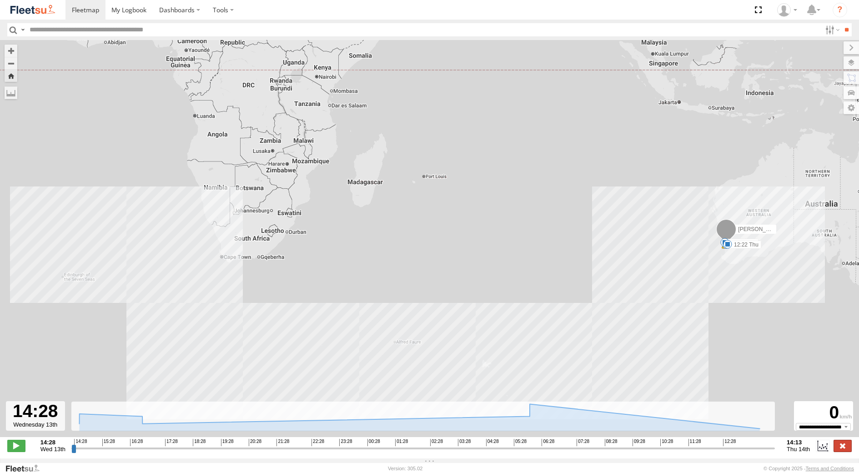 This screenshot has width=859, height=473. What do you see at coordinates (520, 443) in the screenshot?
I see `span: 05:28` at bounding box center [520, 443].